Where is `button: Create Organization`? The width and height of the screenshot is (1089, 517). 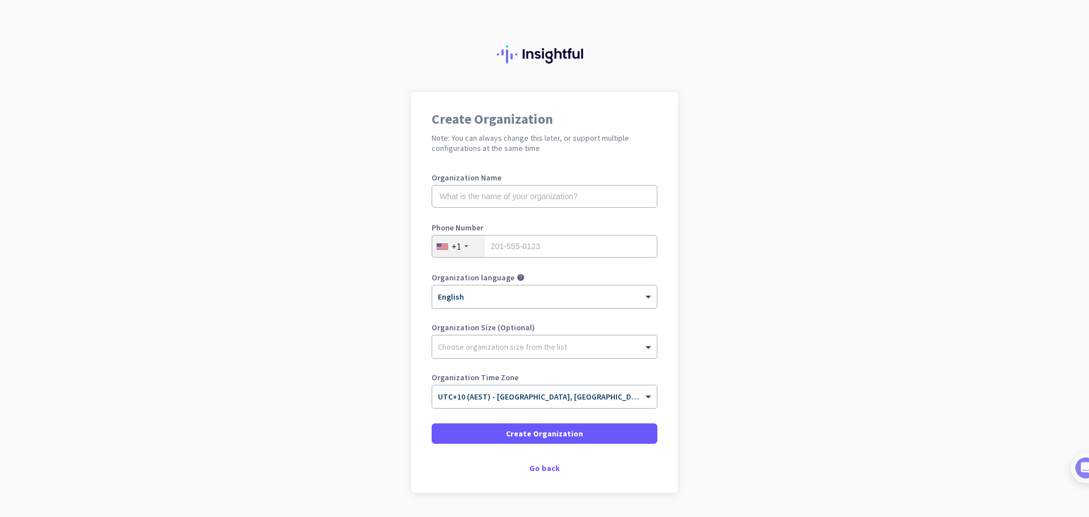 button: Create Organization is located at coordinates (544, 433).